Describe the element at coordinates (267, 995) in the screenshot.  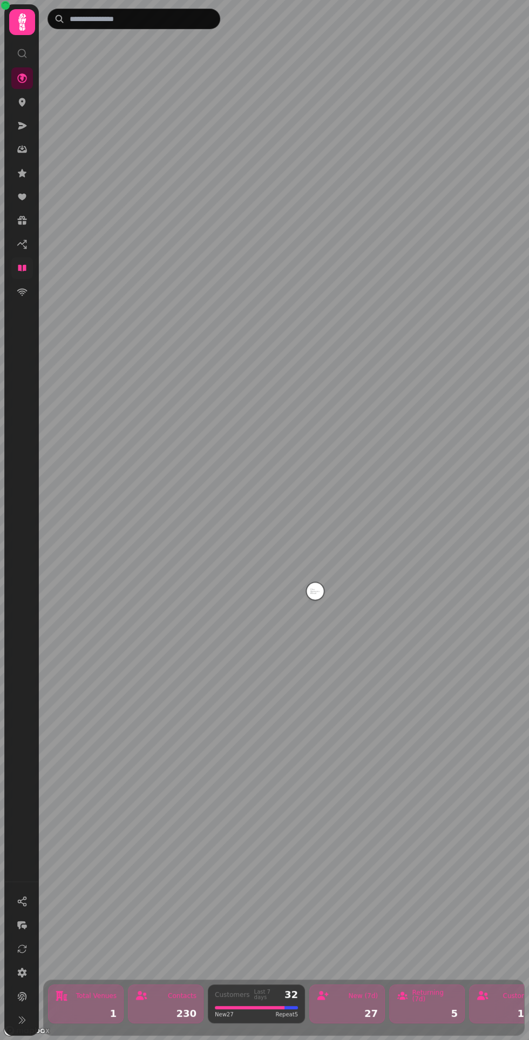
I see `div: Last 7 days` at that location.